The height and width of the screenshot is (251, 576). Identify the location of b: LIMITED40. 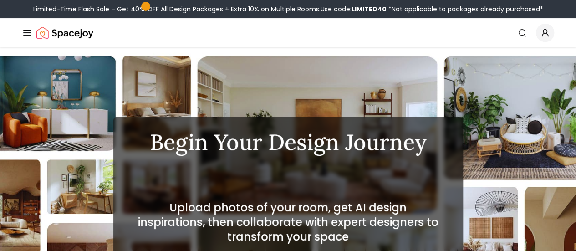
(369, 9).